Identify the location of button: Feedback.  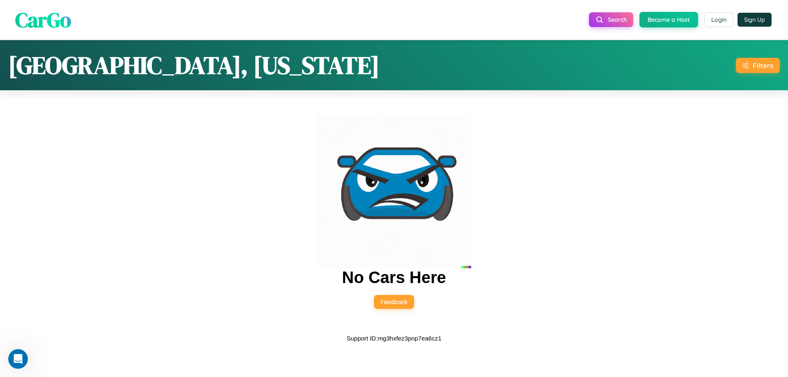
(394, 302).